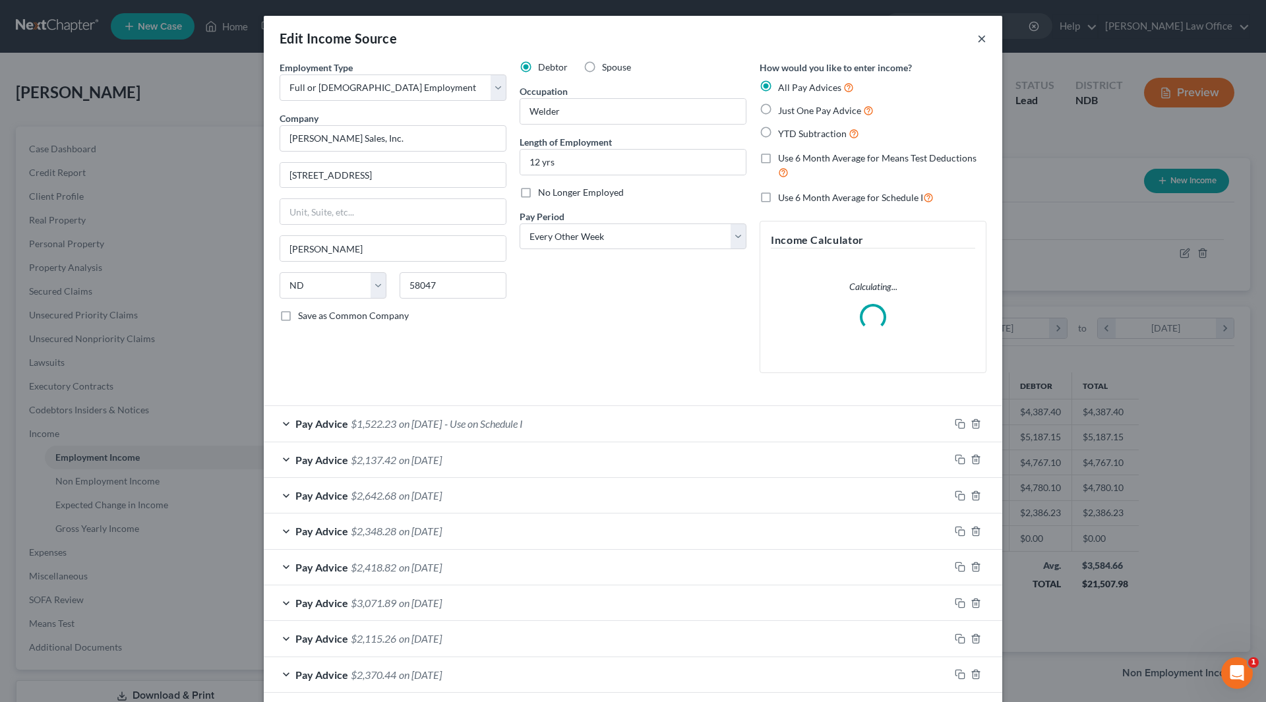 This screenshot has height=702, width=1266. I want to click on span: 1, so click(1253, 662).